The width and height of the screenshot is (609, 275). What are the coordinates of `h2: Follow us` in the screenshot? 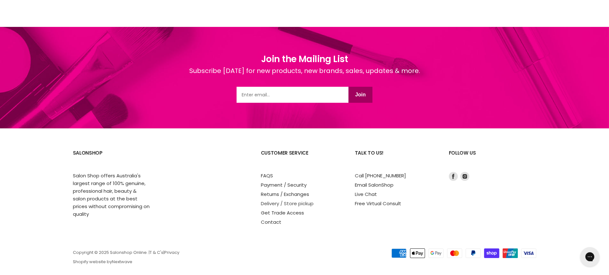 It's located at (493, 158).